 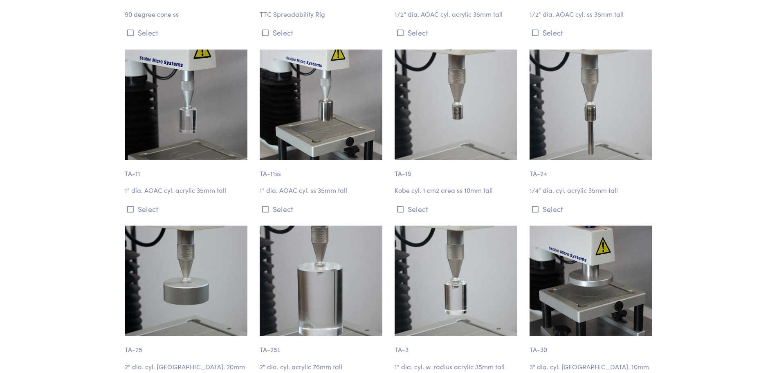 I want to click on p: TA-30, so click(x=592, y=345).